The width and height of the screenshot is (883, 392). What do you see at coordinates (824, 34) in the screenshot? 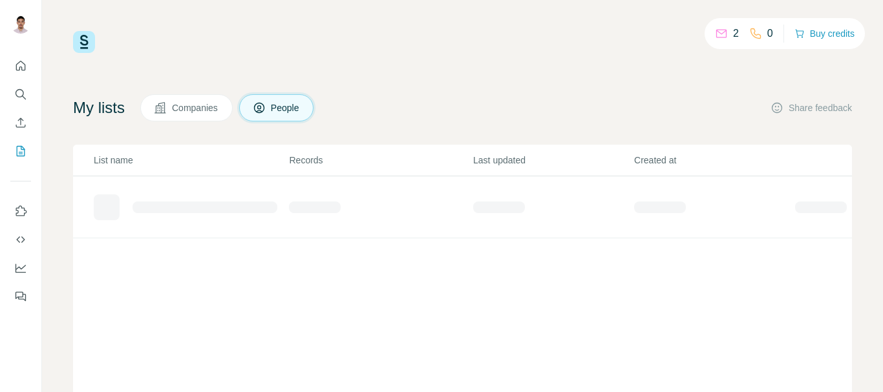
I see `button: Buy credits` at bounding box center [824, 34].